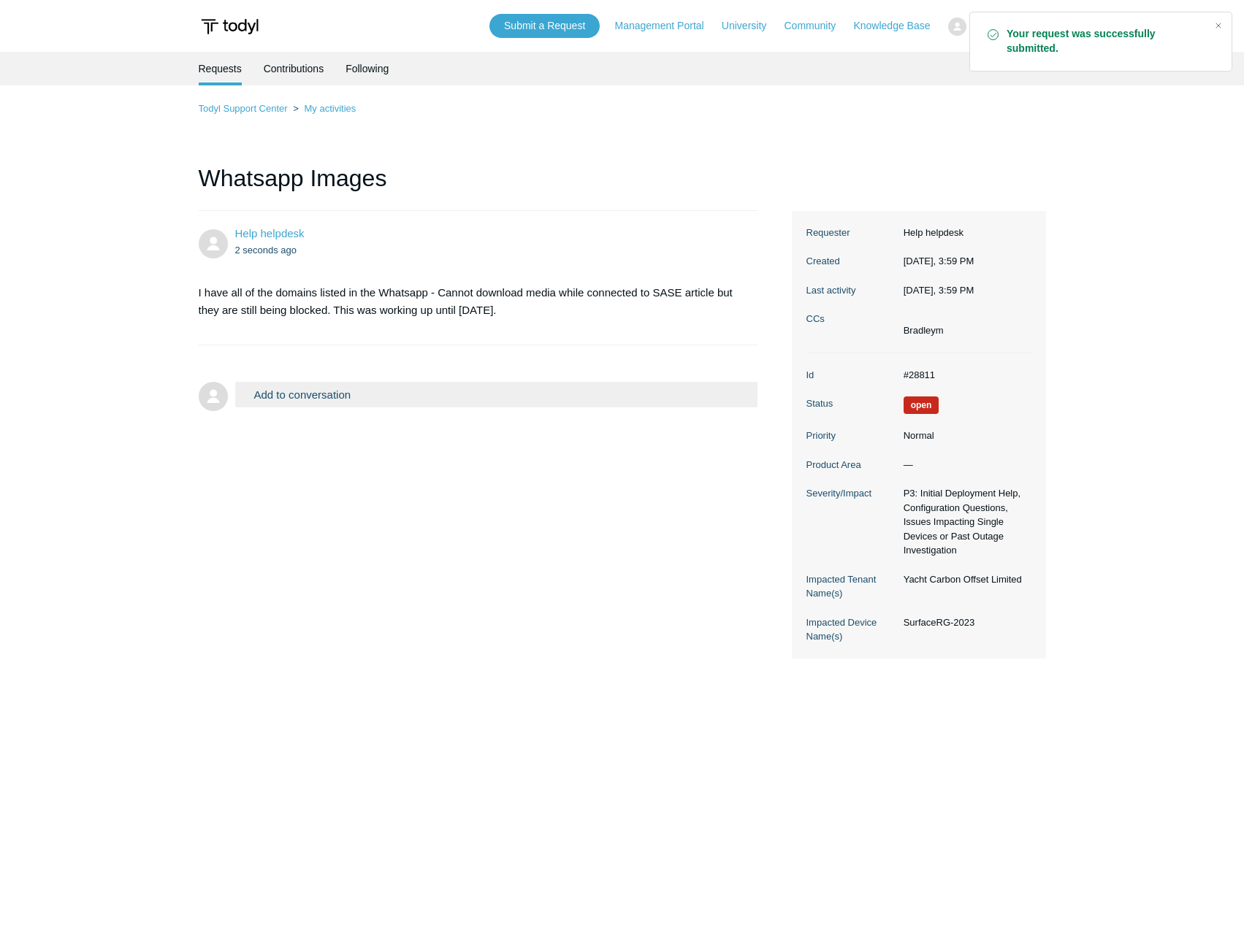 The height and width of the screenshot is (952, 1244). I want to click on dd: Help helpdesk, so click(963, 233).